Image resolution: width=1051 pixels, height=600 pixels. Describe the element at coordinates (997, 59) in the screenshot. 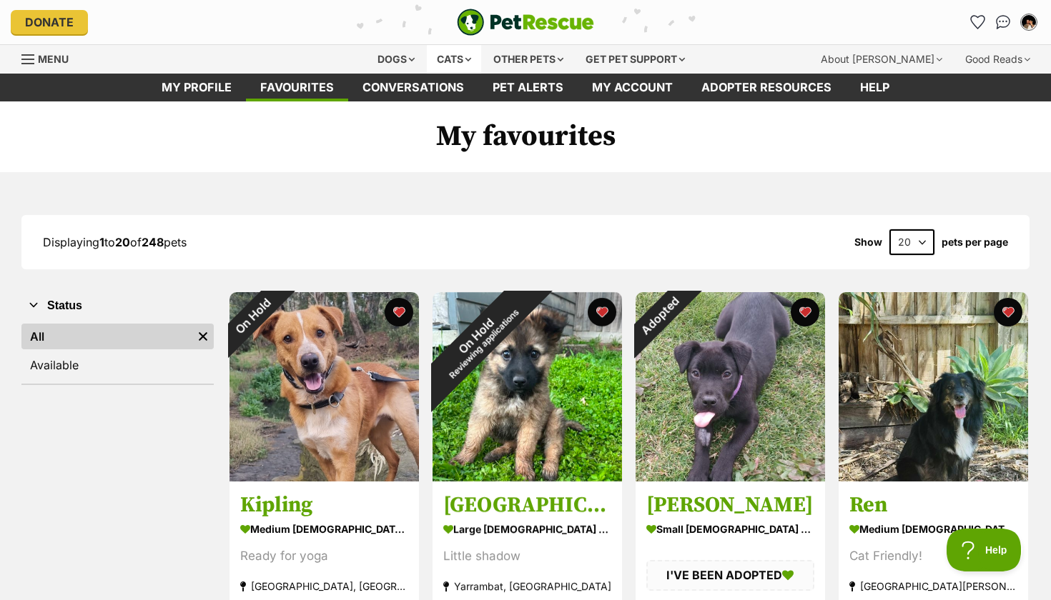

I see `div: Good Reads` at that location.